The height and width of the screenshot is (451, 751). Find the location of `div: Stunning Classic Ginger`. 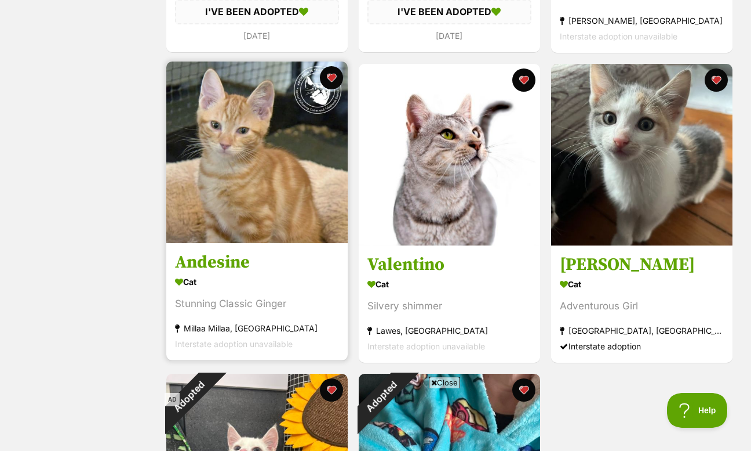

div: Stunning Classic Ginger is located at coordinates (257, 303).